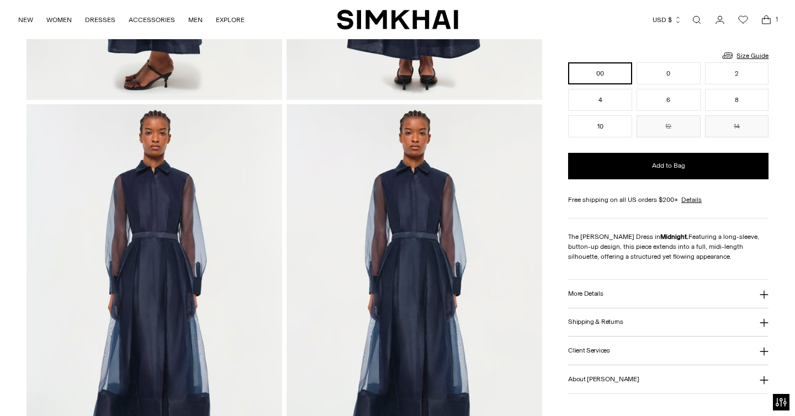  I want to click on a: Wishlist, so click(743, 20).